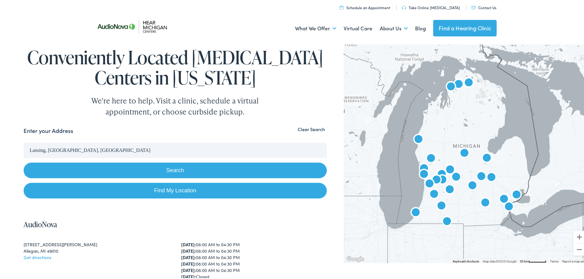 This screenshot has height=279, width=584. I want to click on button: Clear Search, so click(311, 128).